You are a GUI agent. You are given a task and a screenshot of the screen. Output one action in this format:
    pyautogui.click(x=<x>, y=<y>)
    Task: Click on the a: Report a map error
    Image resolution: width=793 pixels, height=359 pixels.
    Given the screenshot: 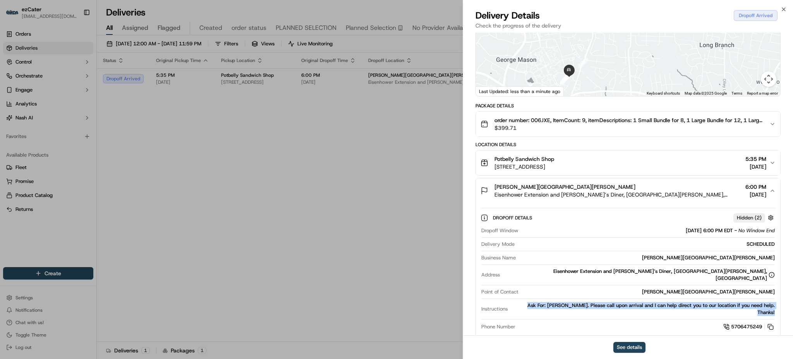 What is the action you would take?
    pyautogui.click(x=763, y=93)
    